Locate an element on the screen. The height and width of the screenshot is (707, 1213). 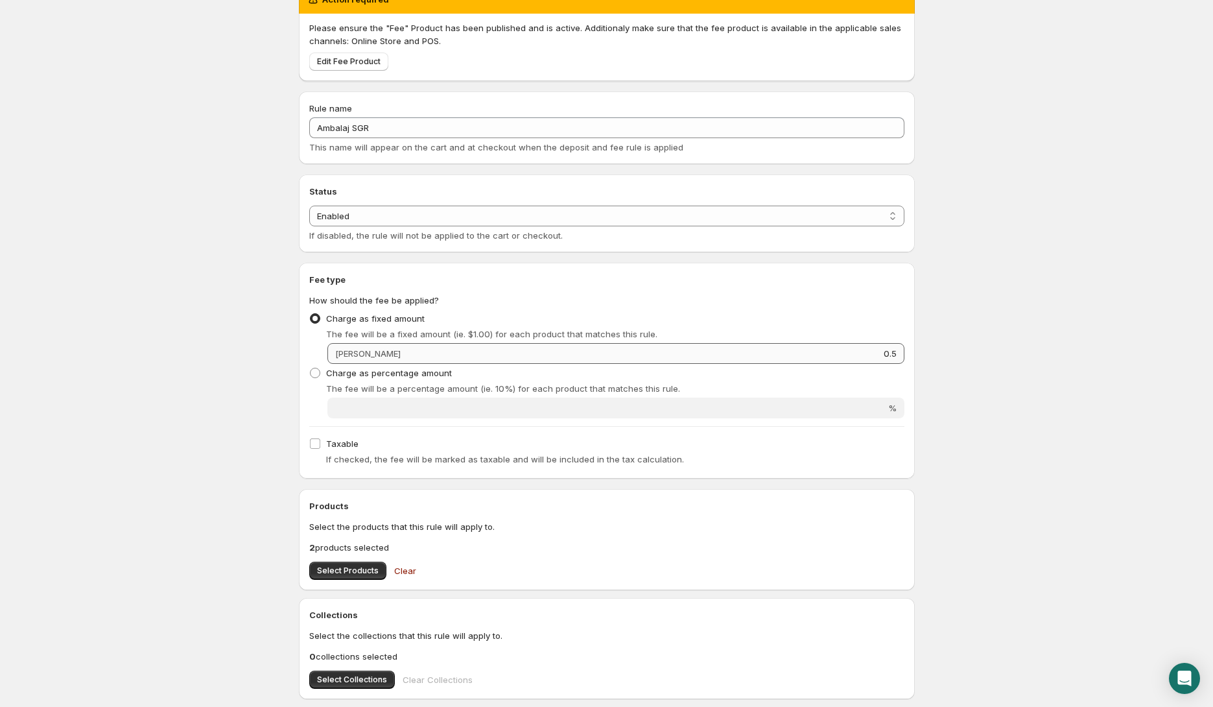
button: Select Collections is located at coordinates (352, 680).